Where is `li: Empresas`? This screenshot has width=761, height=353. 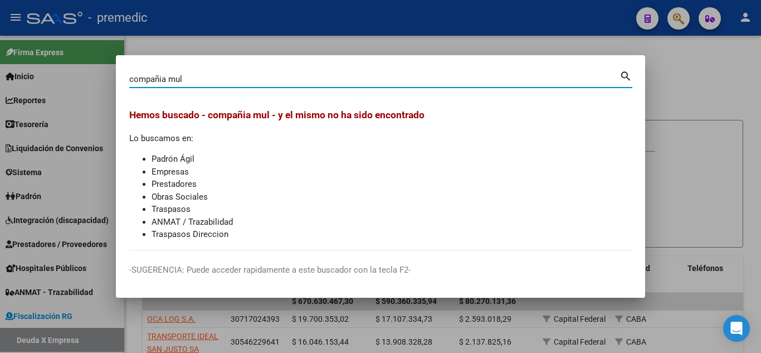
li: Empresas is located at coordinates (392, 172).